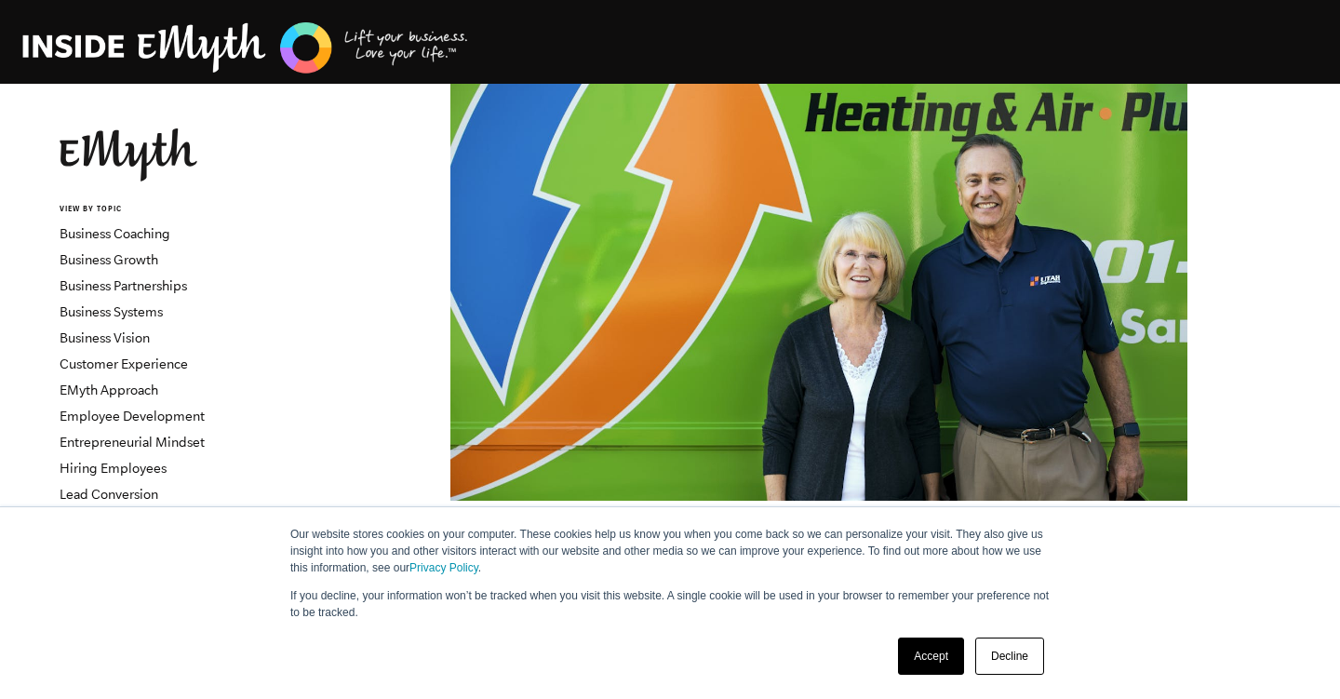  What do you see at coordinates (132, 442) in the screenshot?
I see `a: Entrepreneurial Mindset` at bounding box center [132, 442].